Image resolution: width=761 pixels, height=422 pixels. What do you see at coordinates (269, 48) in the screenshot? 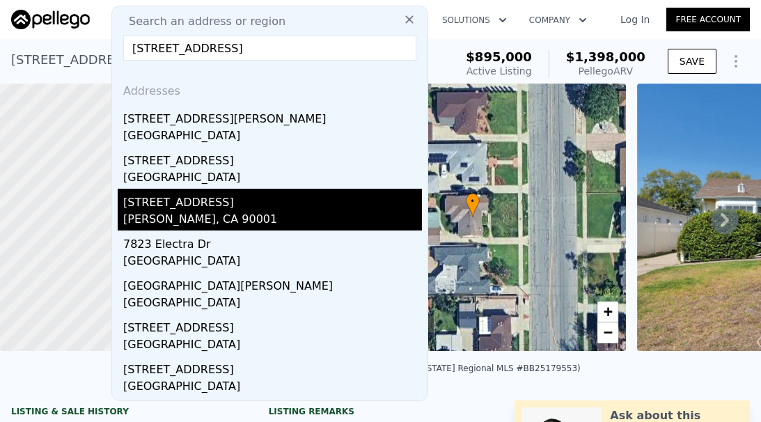
I see `input: Enter an address, city, region, neighborhood or zip code` at bounding box center [269, 48].